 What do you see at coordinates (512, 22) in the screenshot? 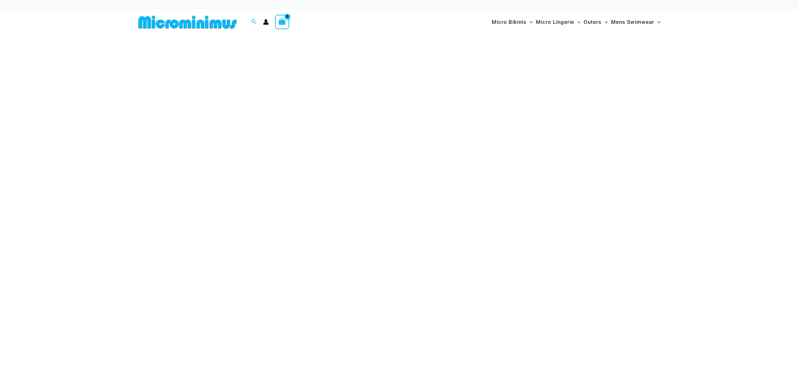
I see `a: Micro BikinisMenu ToggleMenu Toggle` at bounding box center [512, 22].